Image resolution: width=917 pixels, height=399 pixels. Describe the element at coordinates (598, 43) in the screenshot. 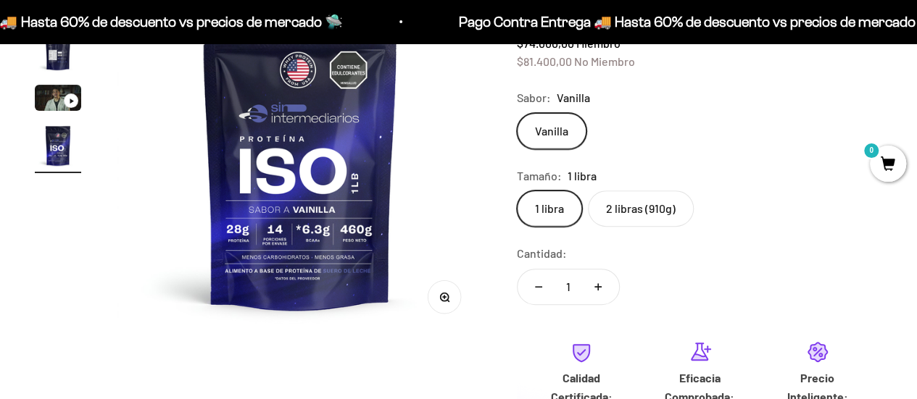

I see `span: Miembro` at that location.